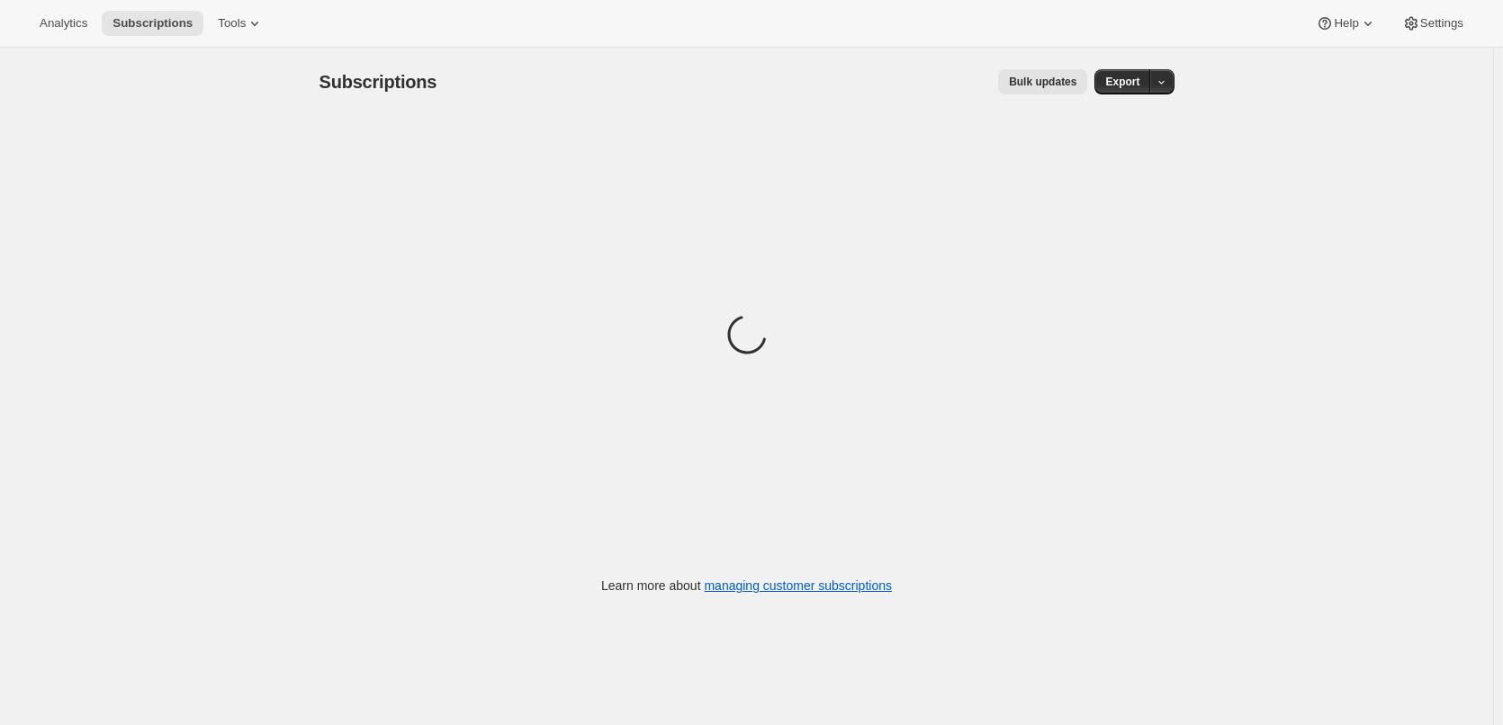  Describe the element at coordinates (1345, 23) in the screenshot. I see `span: Help` at that location.